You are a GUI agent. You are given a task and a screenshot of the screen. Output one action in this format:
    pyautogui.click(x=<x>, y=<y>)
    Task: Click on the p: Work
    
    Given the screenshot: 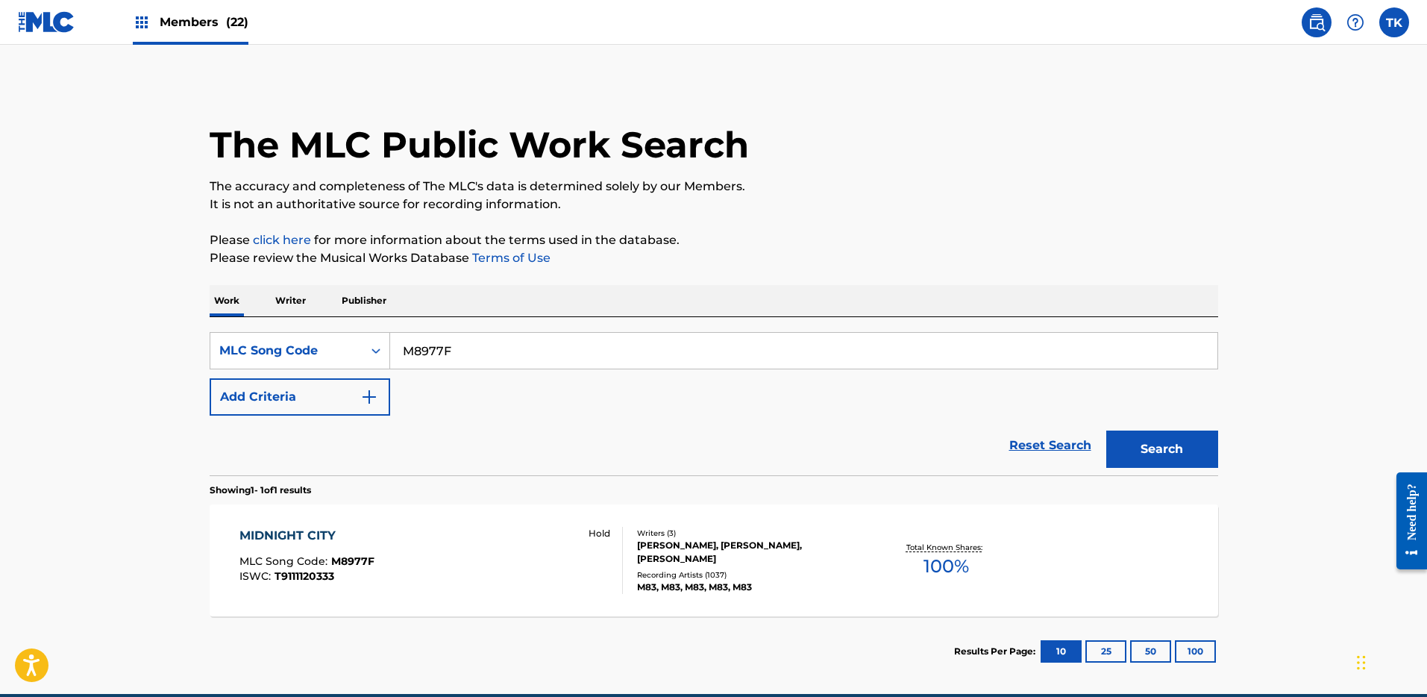 What is the action you would take?
    pyautogui.click(x=227, y=301)
    